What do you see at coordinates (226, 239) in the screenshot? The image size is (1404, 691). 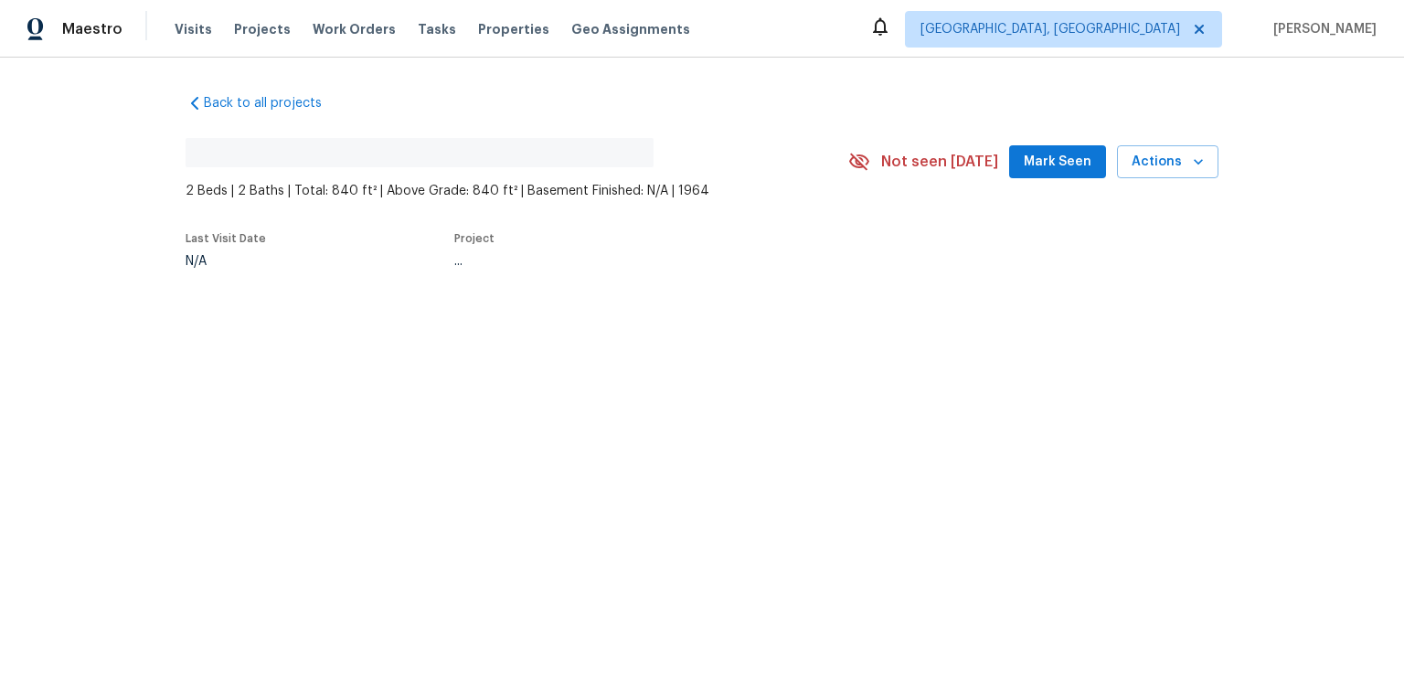 I see `span: Last Visit Date` at bounding box center [226, 239].